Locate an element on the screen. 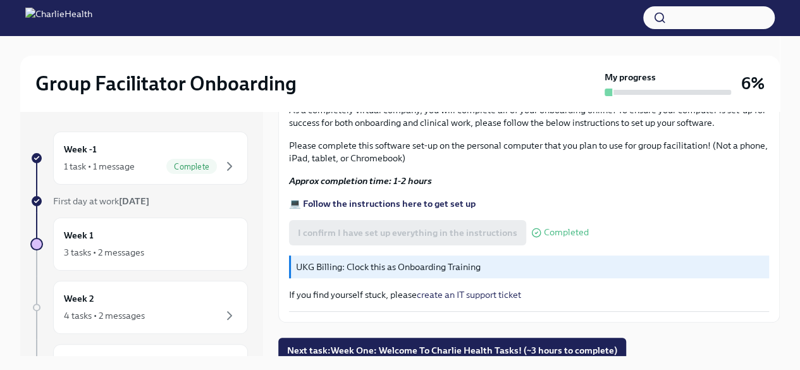 The height and width of the screenshot is (370, 800). a: 💻 Follow the instructions here to get set up is located at coordinates (382, 204).